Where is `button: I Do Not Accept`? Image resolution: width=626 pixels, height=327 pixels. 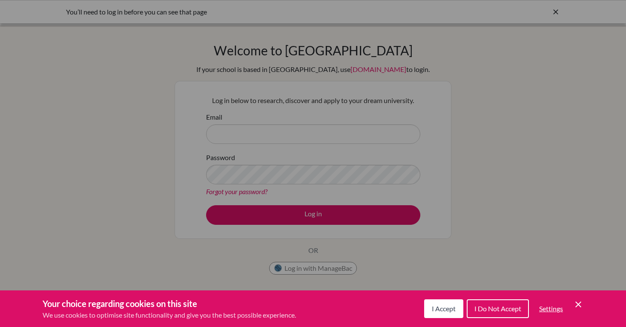 button: I Do Not Accept is located at coordinates (498, 309).